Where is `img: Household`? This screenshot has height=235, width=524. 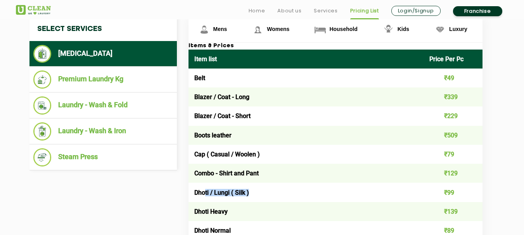
img: Household is located at coordinates (320, 29).